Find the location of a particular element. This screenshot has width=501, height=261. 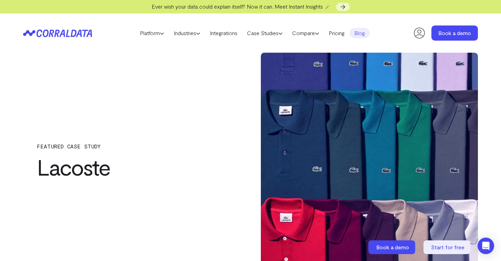

a: Pricing is located at coordinates (337, 33).